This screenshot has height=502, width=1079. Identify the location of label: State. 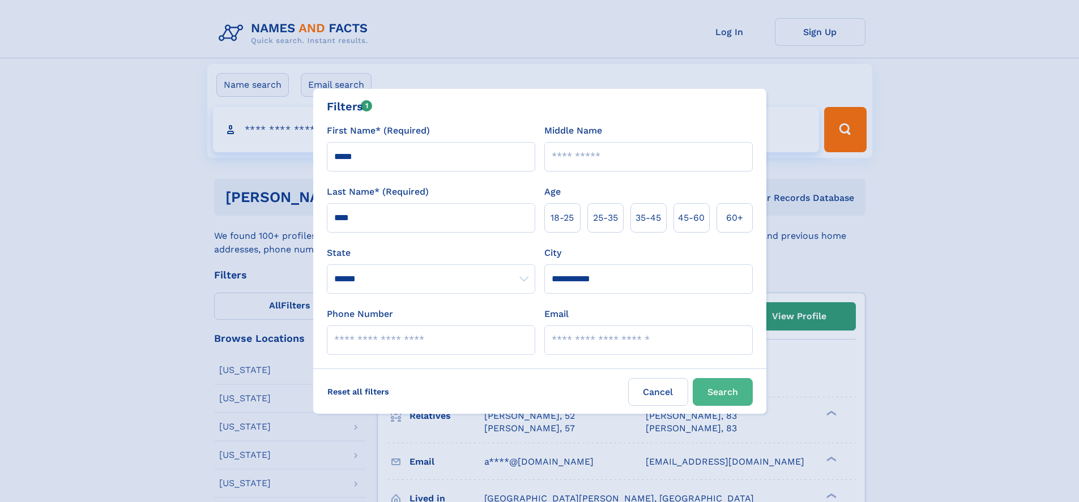
(431, 253).